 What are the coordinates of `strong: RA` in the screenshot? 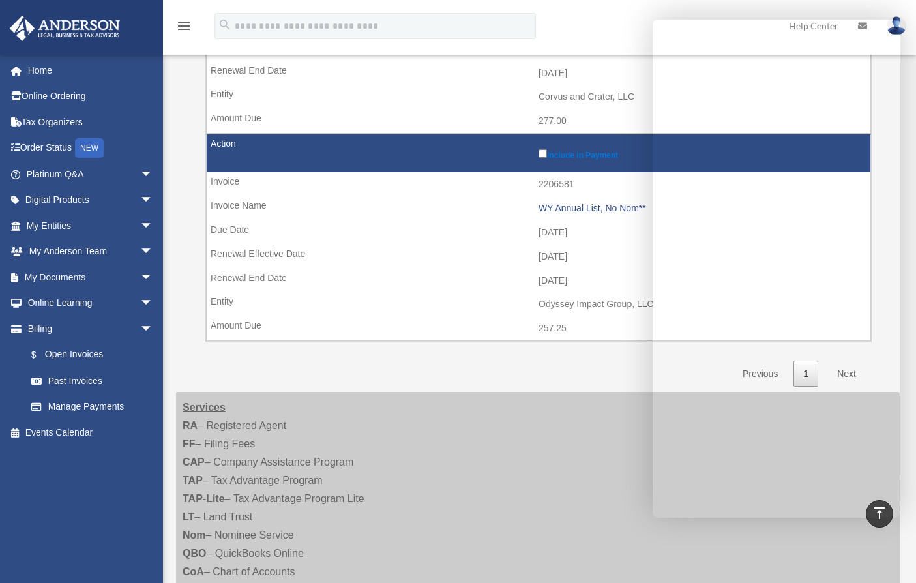 It's located at (190, 425).